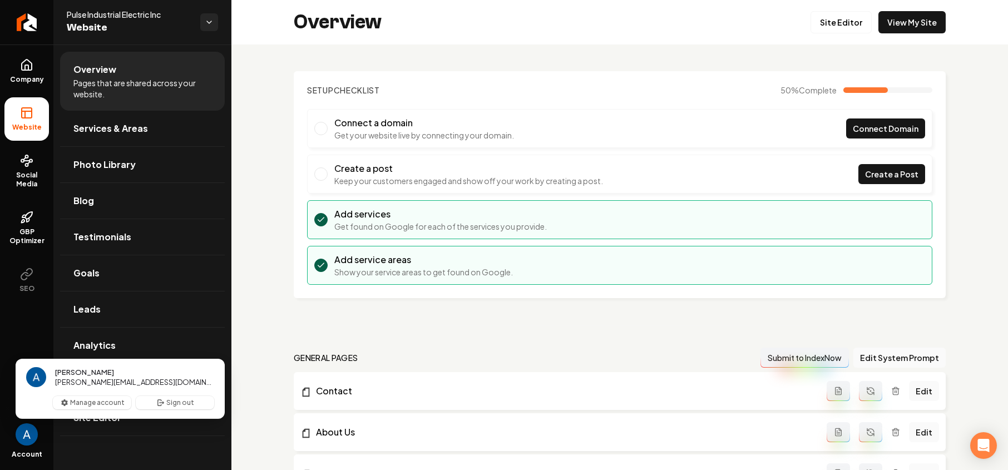  What do you see at coordinates (469, 169) in the screenshot?
I see `h3: Create a post` at bounding box center [469, 169].